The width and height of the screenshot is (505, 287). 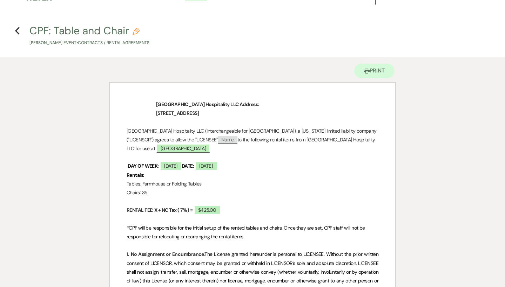 What do you see at coordinates (135, 175) in the screenshot?
I see `strong: Rentals:` at bounding box center [135, 175].